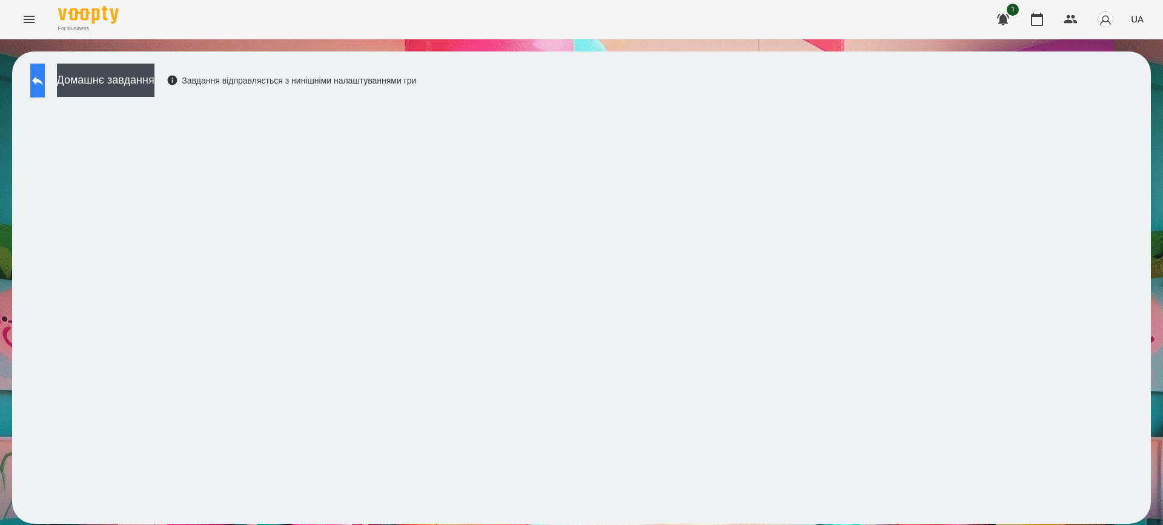 This screenshot has width=1163, height=525. What do you see at coordinates (29, 19) in the screenshot?
I see `button: Menu` at bounding box center [29, 19].